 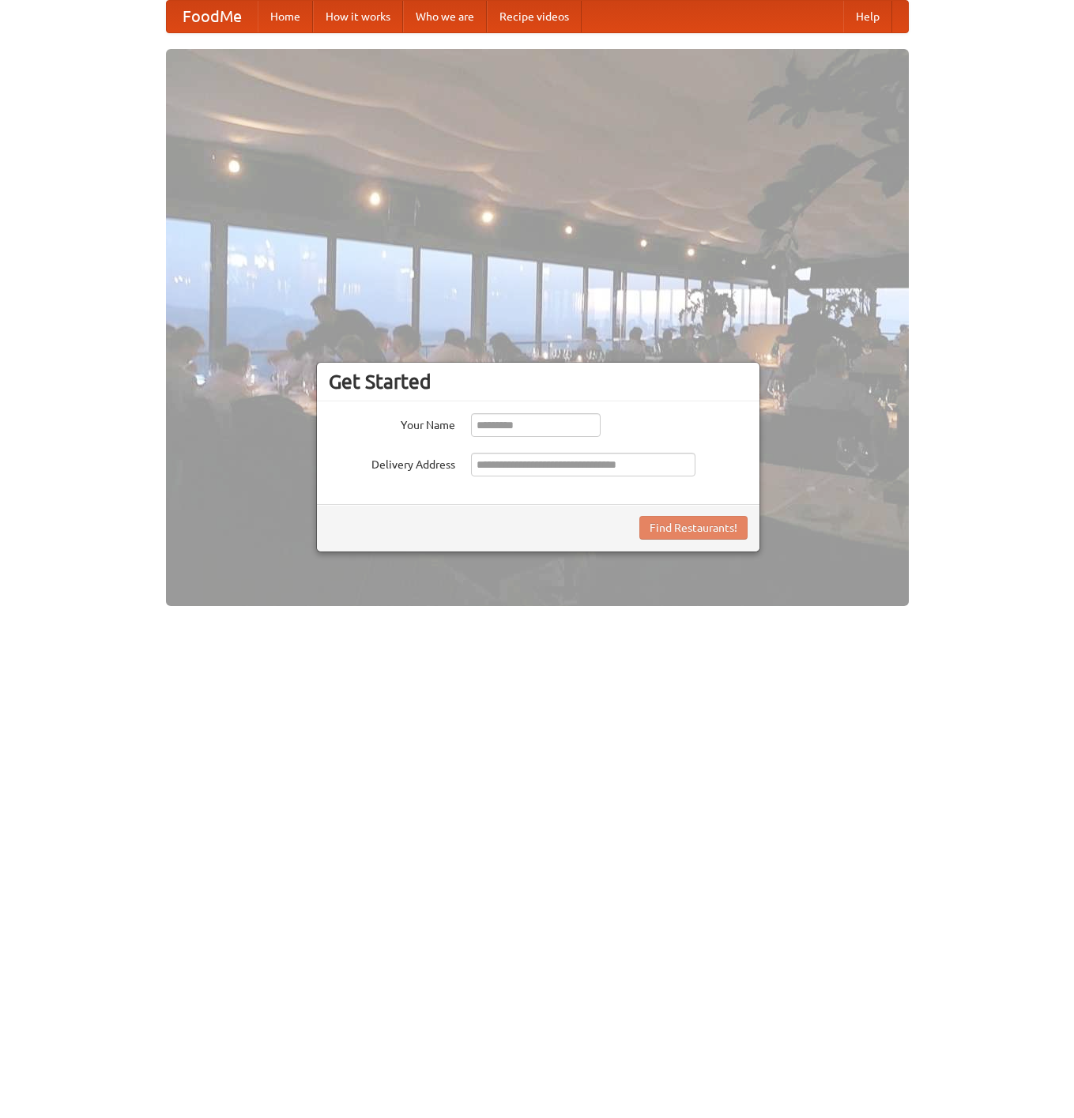 What do you see at coordinates (392, 462) in the screenshot?
I see `label: Delivery Address` at bounding box center [392, 462].